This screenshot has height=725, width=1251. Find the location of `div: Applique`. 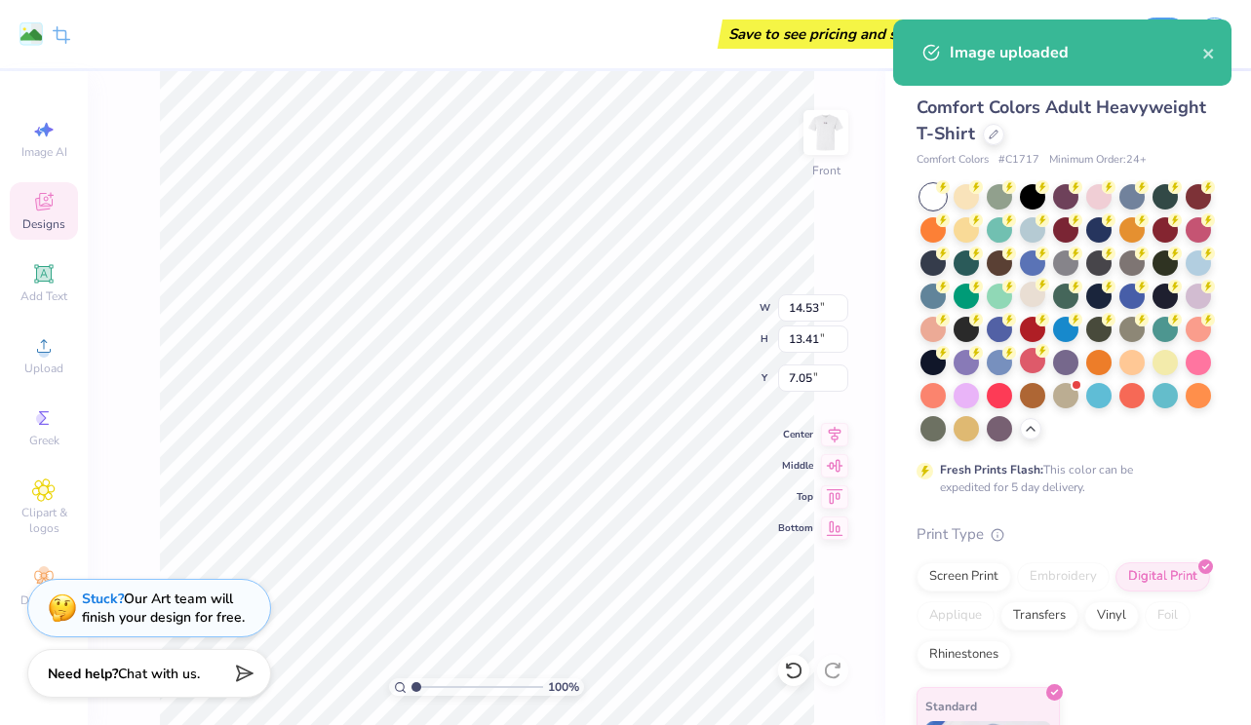

div: Applique is located at coordinates (955, 616).